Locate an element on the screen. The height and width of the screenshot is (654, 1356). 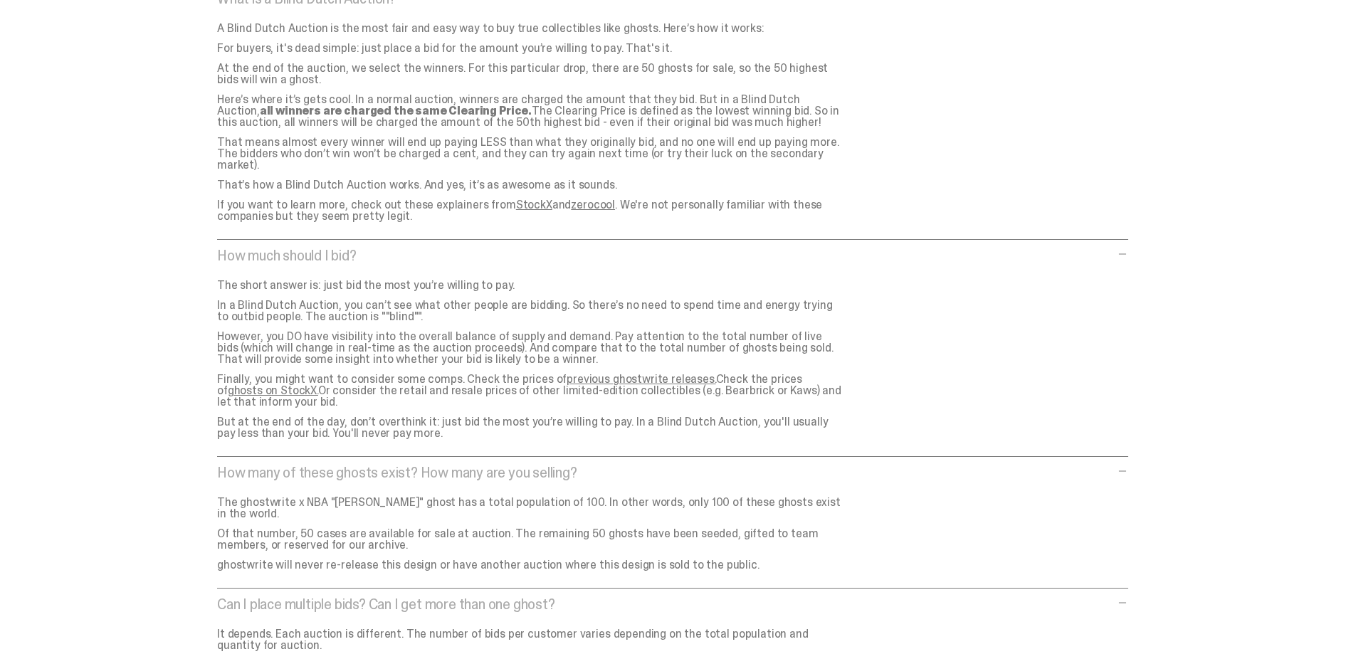
p: If you want to learn more, check out these explainers from and . We're not personally familiar wi... is located at coordinates (530, 211).